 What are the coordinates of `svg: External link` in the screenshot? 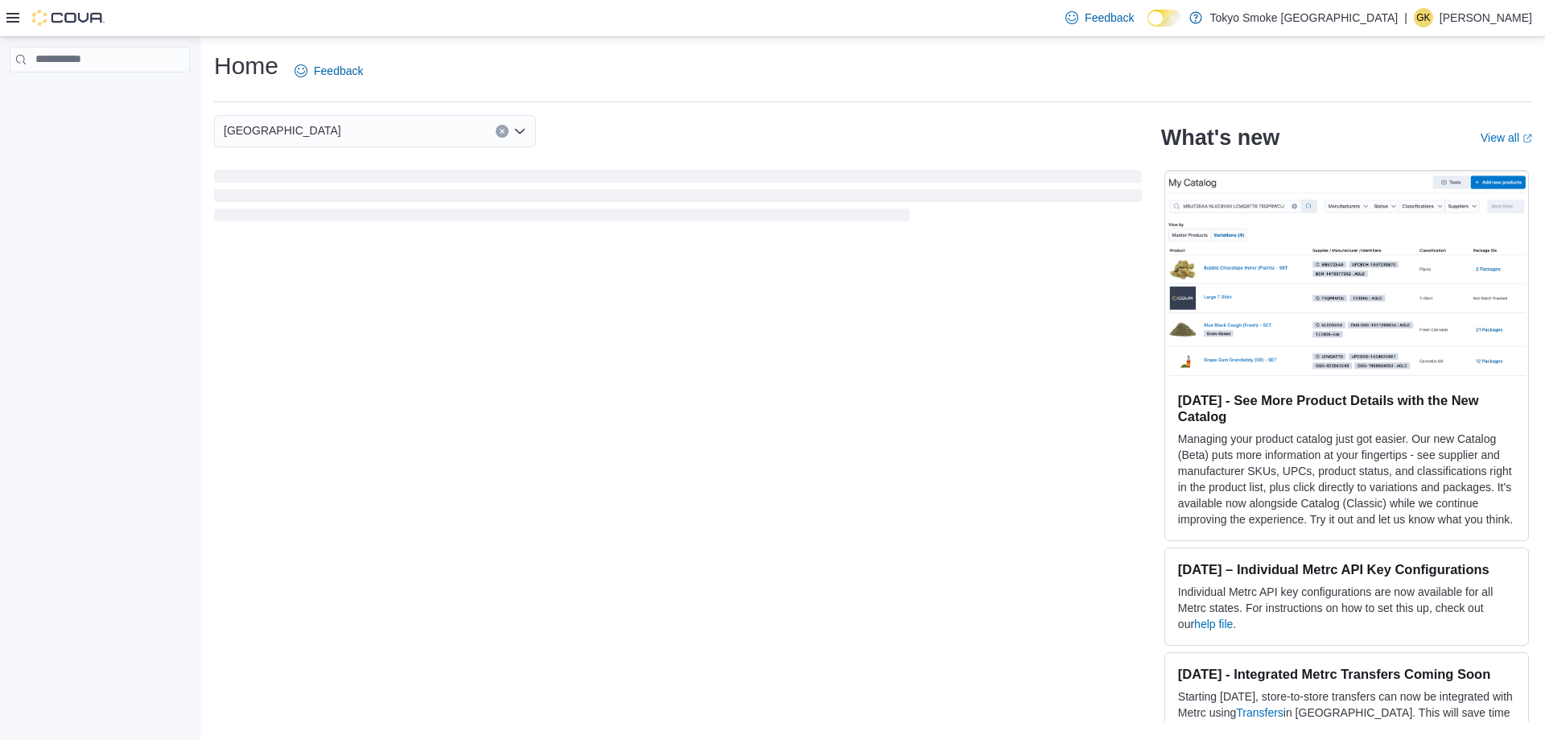 It's located at (1528, 138).